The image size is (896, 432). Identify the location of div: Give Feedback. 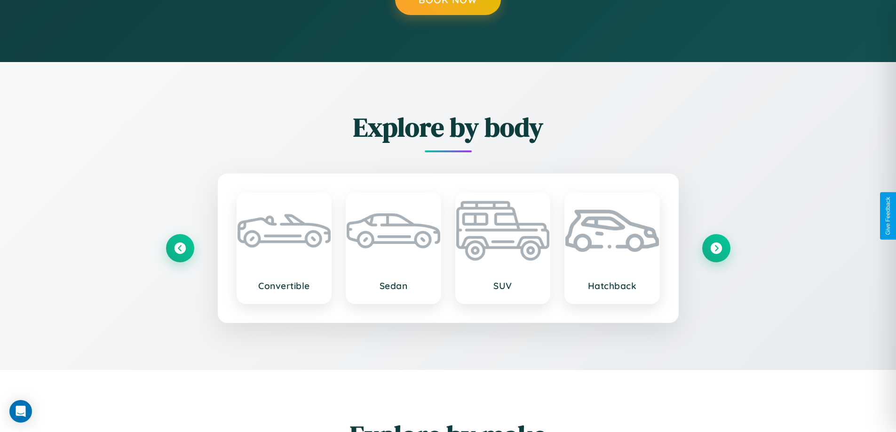
(888, 216).